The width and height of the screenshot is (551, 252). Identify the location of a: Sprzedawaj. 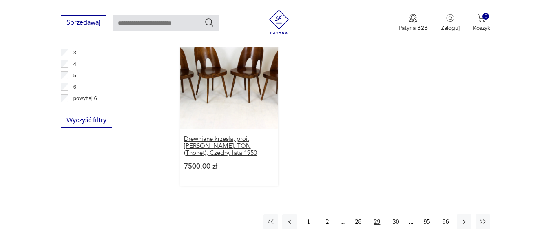
(83, 23).